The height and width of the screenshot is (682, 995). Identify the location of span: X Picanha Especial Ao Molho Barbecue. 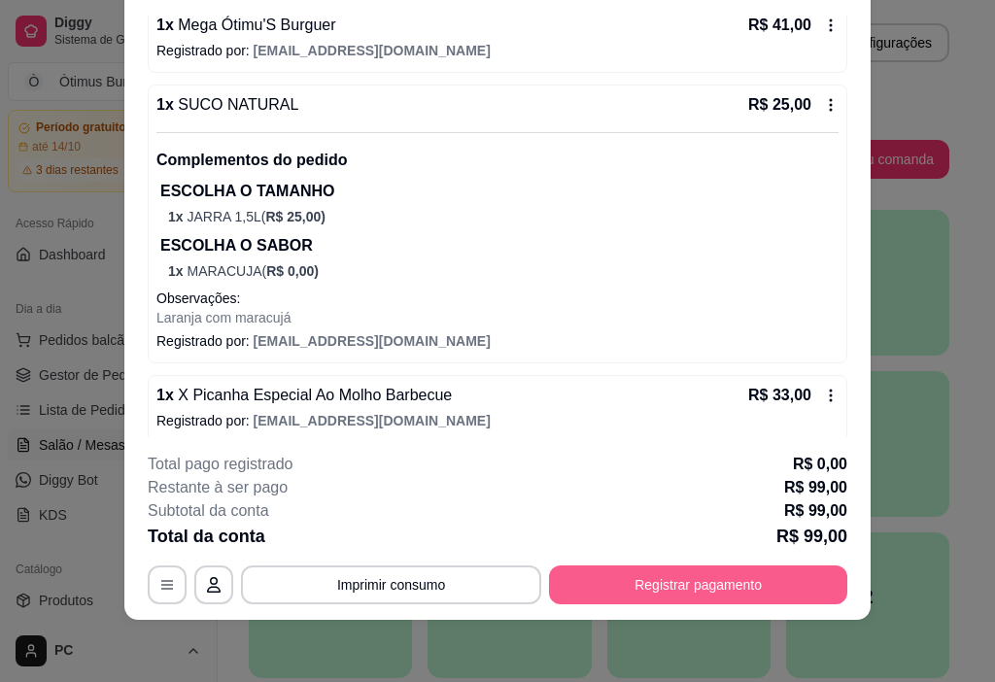
(313, 394).